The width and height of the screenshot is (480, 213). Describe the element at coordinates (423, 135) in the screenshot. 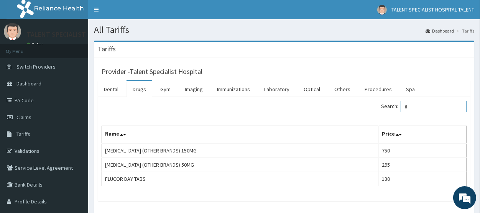

I see `th: Price` at that location.